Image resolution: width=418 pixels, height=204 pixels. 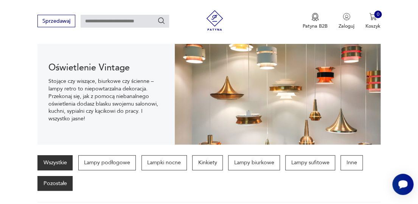 What do you see at coordinates (161, 21) in the screenshot?
I see `button: Szukaj` at bounding box center [161, 21].